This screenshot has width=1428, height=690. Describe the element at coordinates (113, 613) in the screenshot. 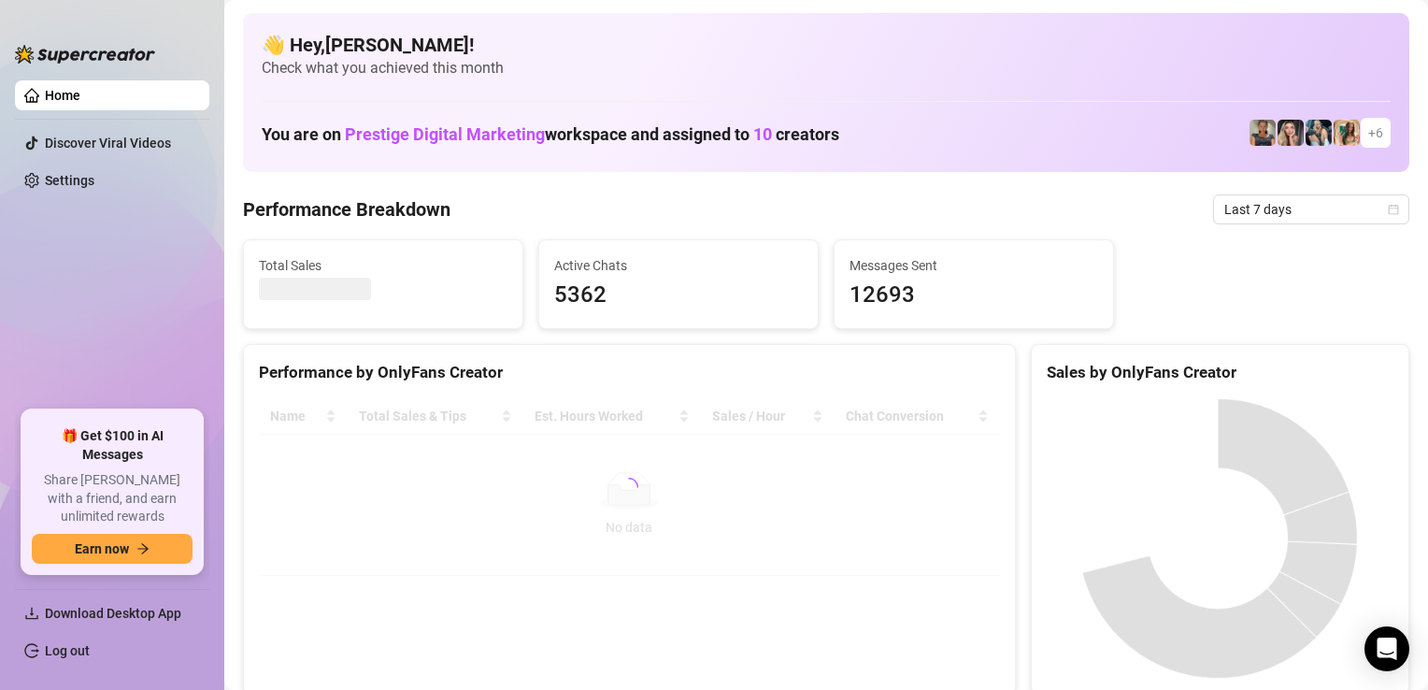

I see `span: Download Desktop App` at that location.